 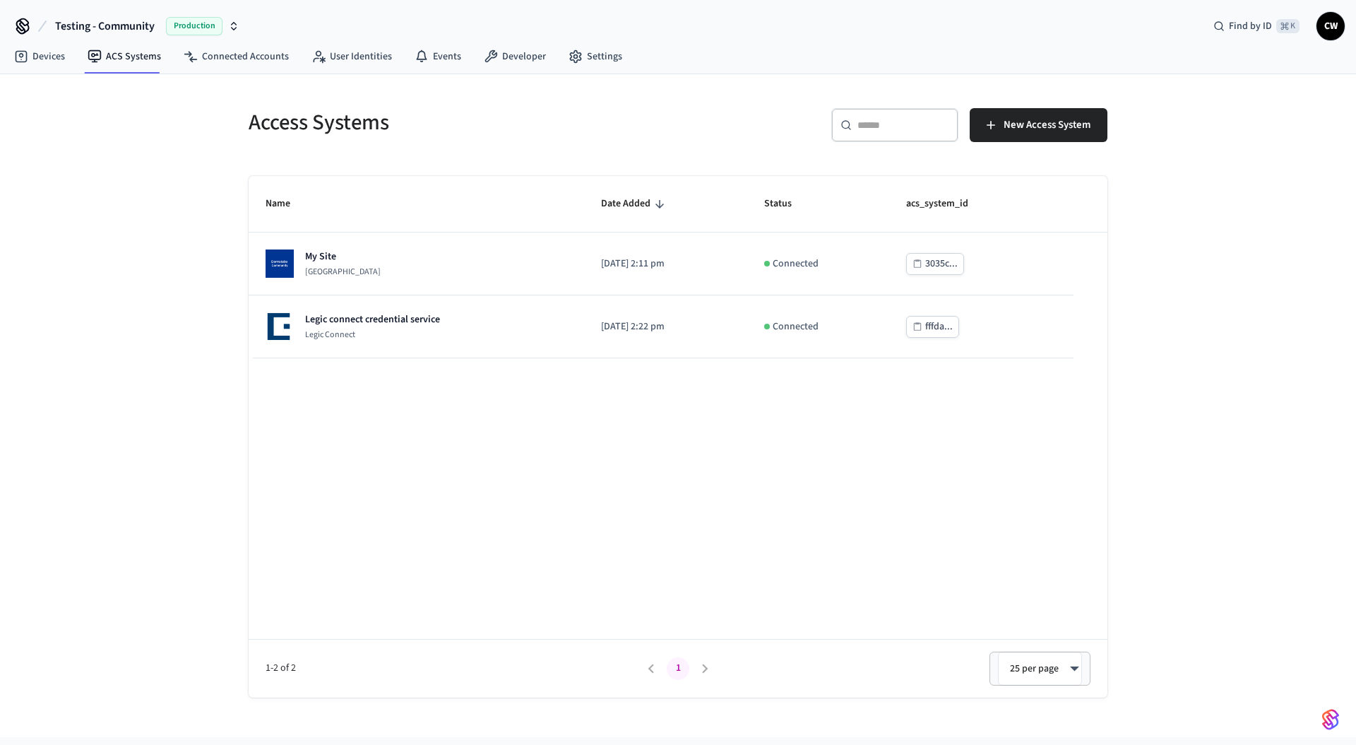 I want to click on span: acs_system_id, so click(x=947, y=203).